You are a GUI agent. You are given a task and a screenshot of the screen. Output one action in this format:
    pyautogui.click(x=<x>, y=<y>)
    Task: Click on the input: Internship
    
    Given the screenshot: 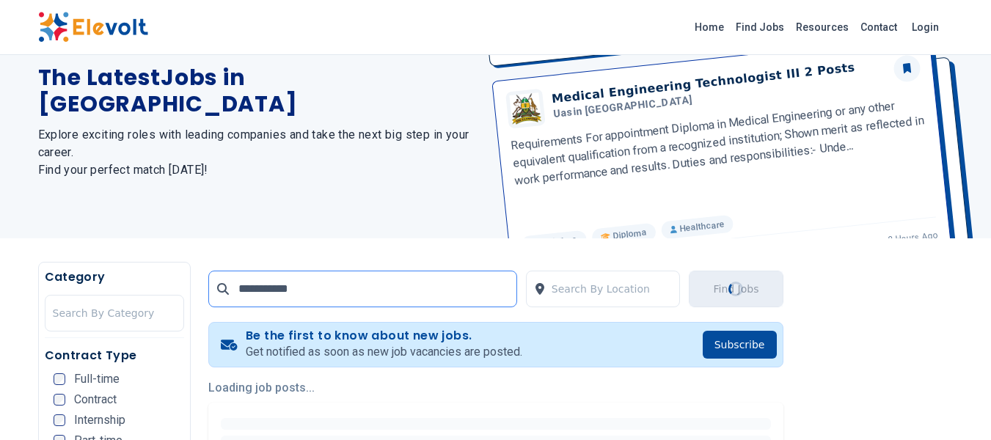 What is the action you would take?
    pyautogui.click(x=59, y=420)
    